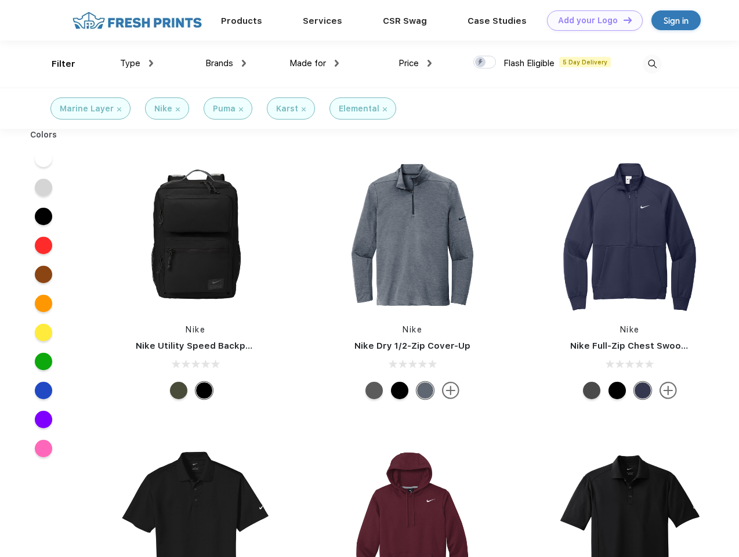 The height and width of the screenshot is (557, 739). Describe the element at coordinates (676, 20) in the screenshot. I see `a: Sign in` at that location.